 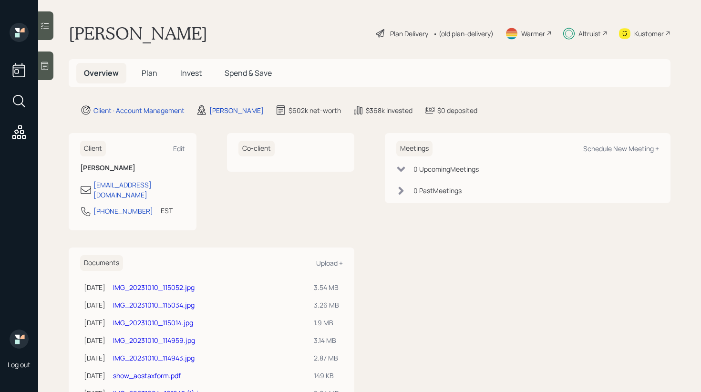 What do you see at coordinates (326, 358) in the screenshot?
I see `div: 2.87 MB` at bounding box center [326, 358].